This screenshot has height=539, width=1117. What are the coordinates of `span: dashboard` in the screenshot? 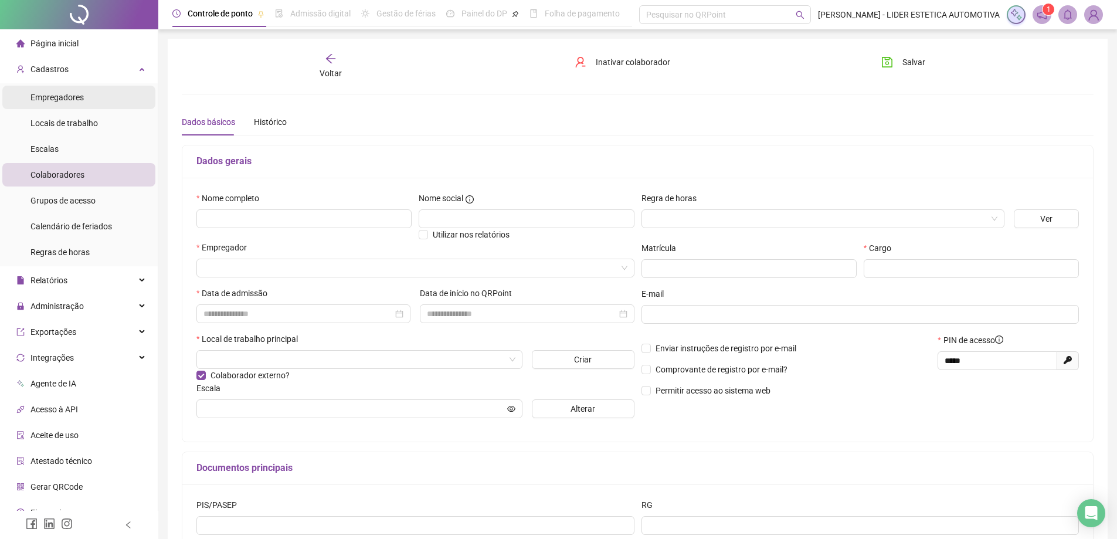 It's located at (450, 13).